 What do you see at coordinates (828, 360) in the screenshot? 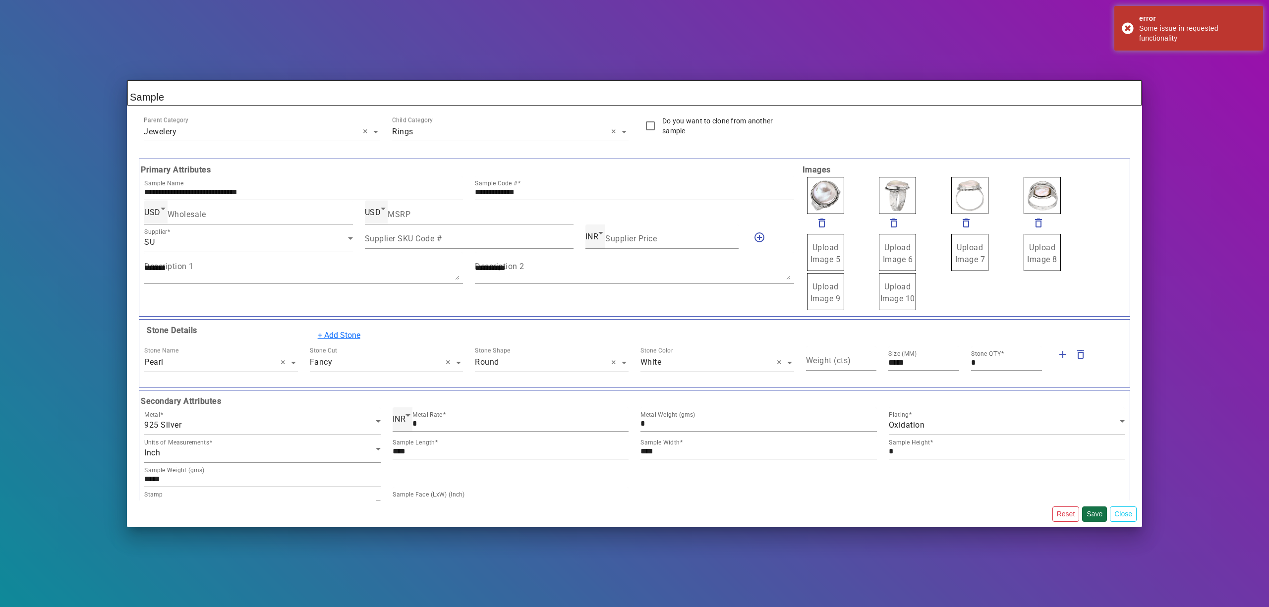
I see `mat-label: Weight (cts)` at bounding box center [828, 360].